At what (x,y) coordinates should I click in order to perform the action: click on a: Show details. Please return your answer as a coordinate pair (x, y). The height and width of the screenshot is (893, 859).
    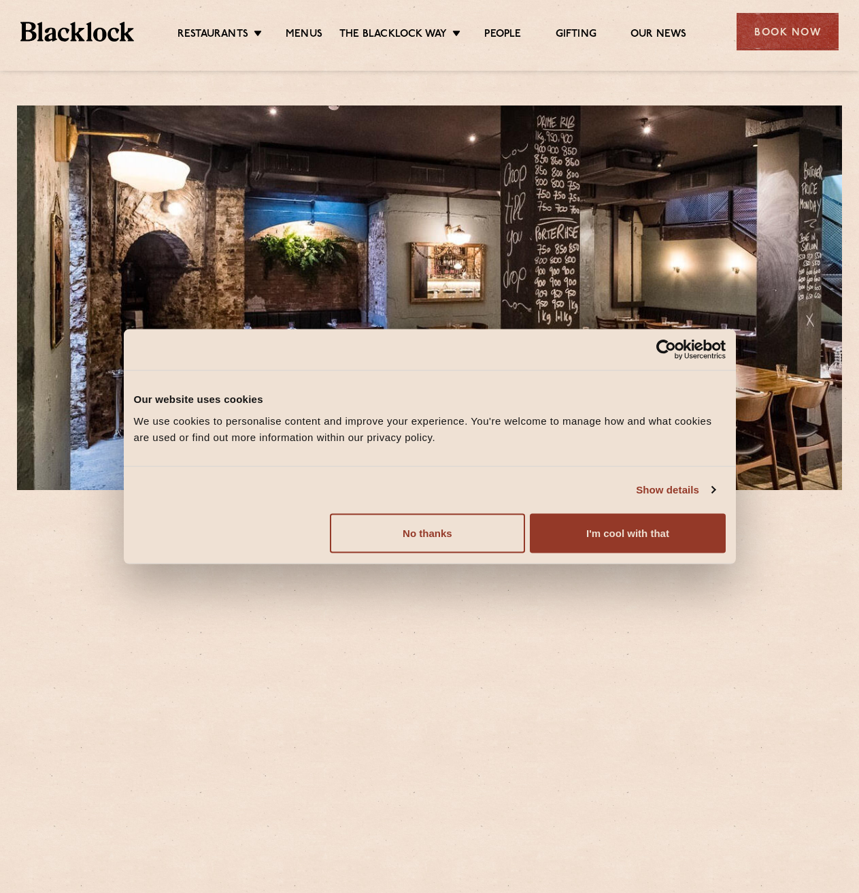
    Looking at the image, I should click on (676, 490).